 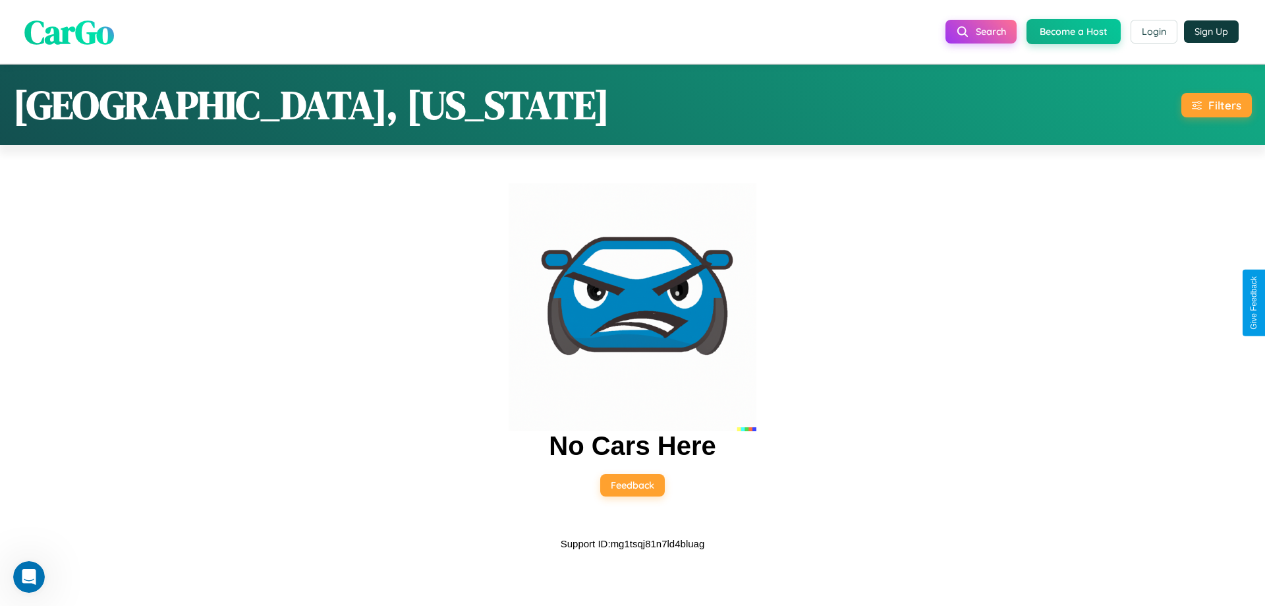 I want to click on button: Sign Up, so click(x=1211, y=32).